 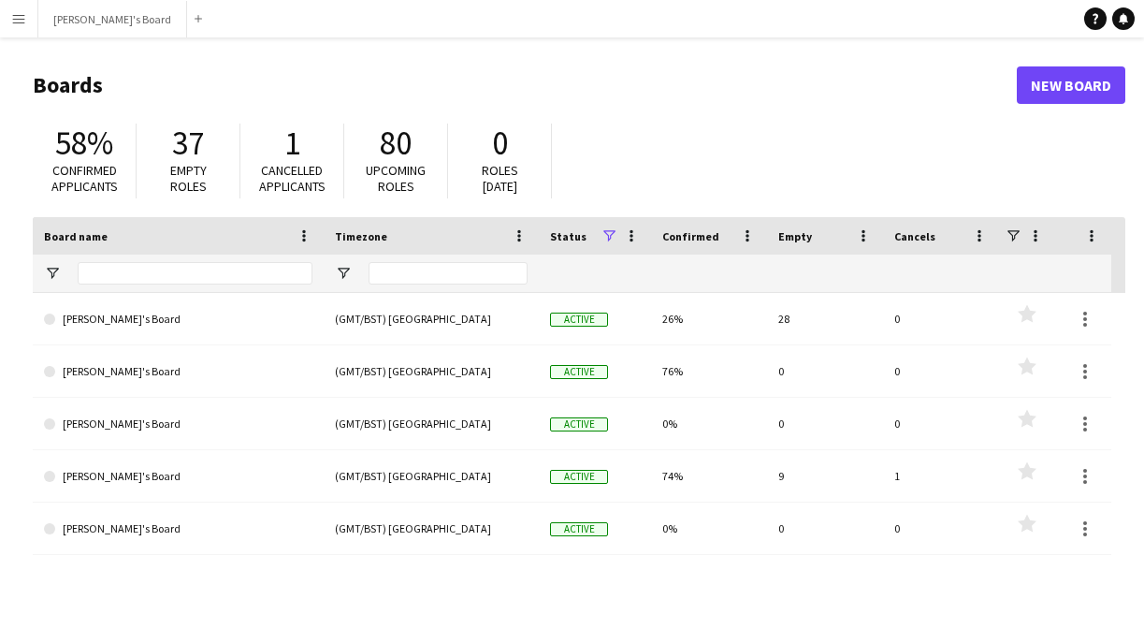 What do you see at coordinates (825, 318) in the screenshot?
I see `div: 28` at bounding box center [825, 318].